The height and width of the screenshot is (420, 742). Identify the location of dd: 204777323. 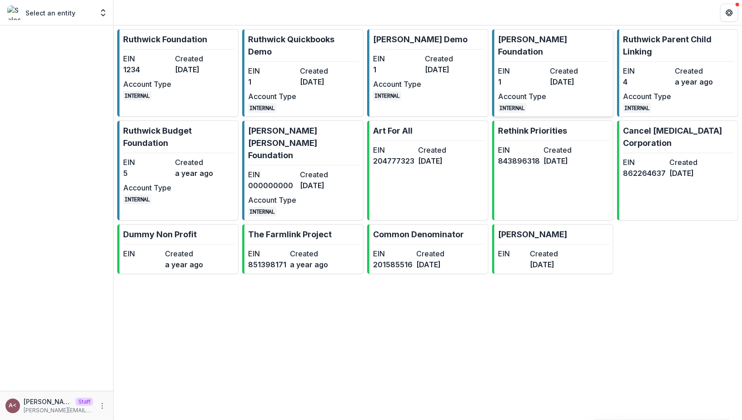
(393, 161).